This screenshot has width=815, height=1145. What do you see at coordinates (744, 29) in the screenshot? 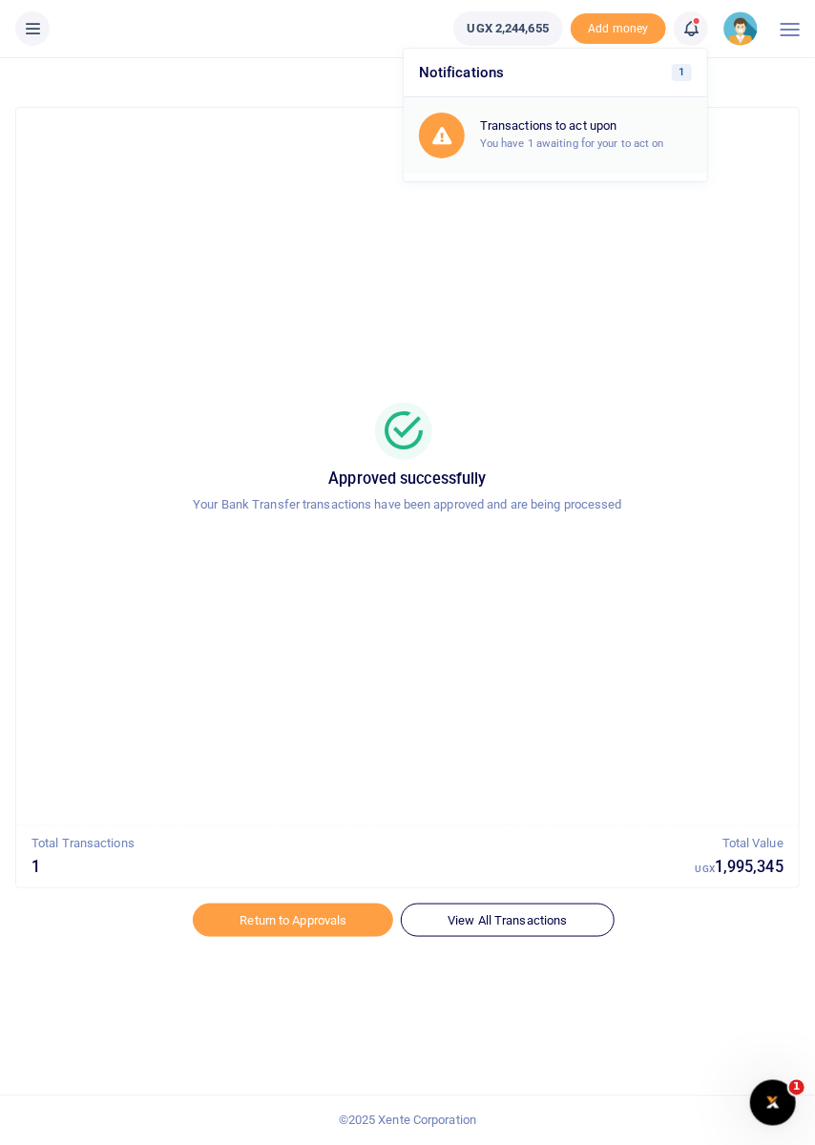
I see `a: profile-user` at bounding box center [744, 29].